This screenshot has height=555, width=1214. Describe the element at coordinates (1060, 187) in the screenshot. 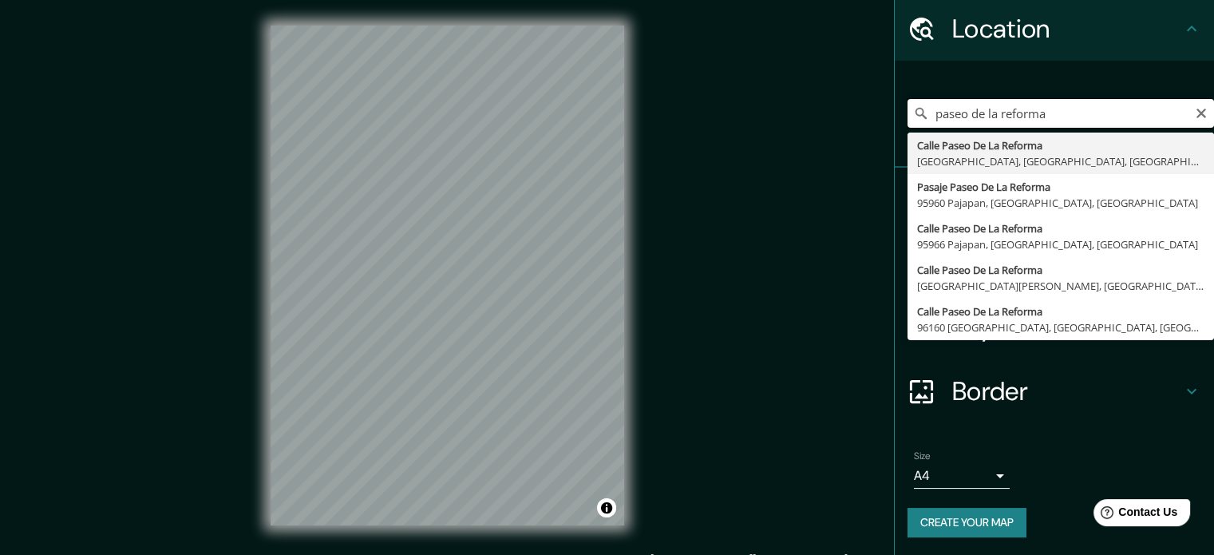

I see `div: Pasaje Paseo De La Reforma` at that location.